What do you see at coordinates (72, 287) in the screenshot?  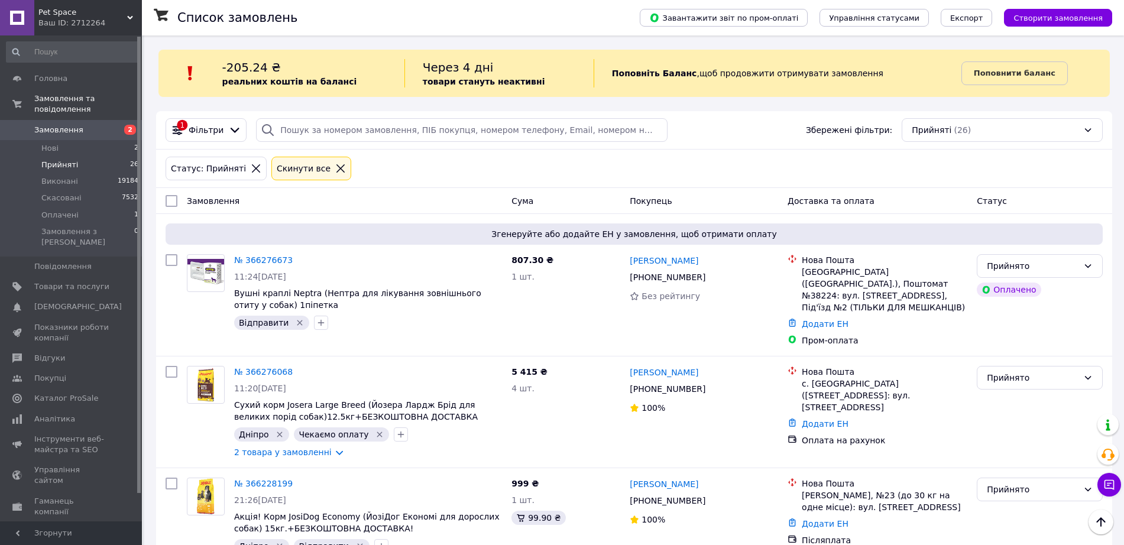 I see `span: Товари та послуги` at bounding box center [72, 287].